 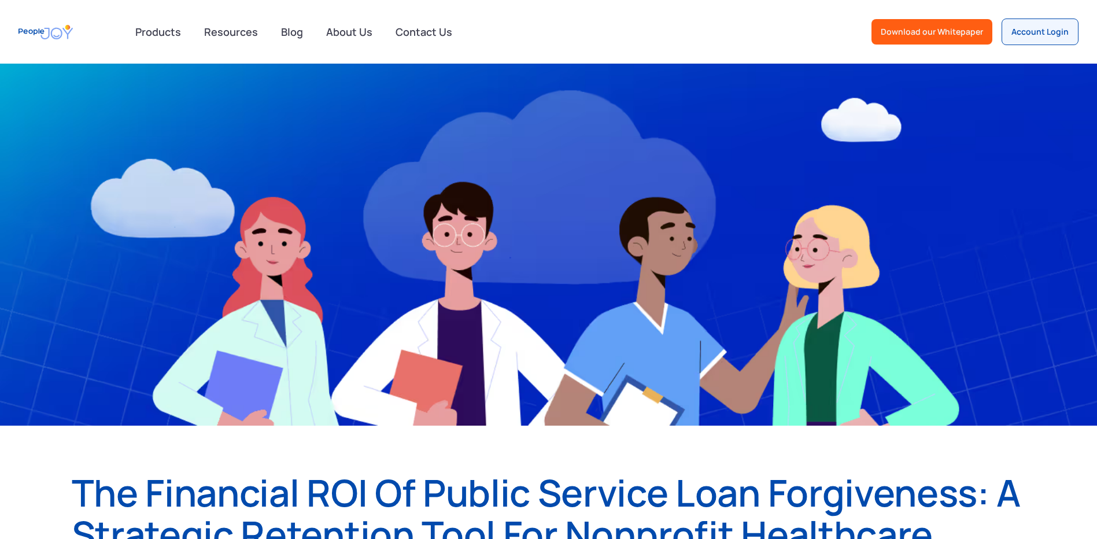 What do you see at coordinates (292, 32) in the screenshot?
I see `a: Blog` at bounding box center [292, 32].